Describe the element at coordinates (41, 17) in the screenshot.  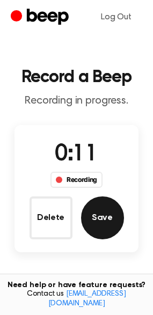
I see `a: Beep` at that location.